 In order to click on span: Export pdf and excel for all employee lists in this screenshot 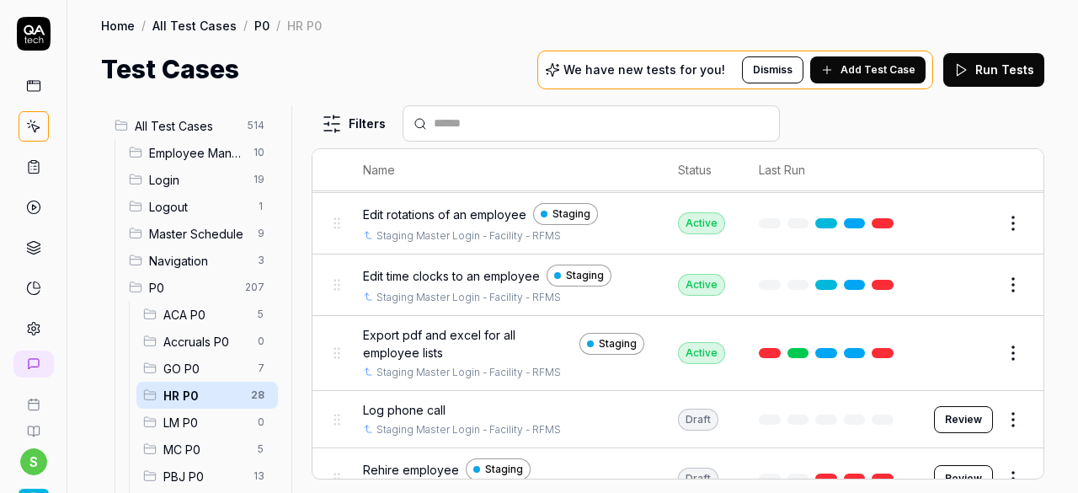, I will do `click(468, 344)`.